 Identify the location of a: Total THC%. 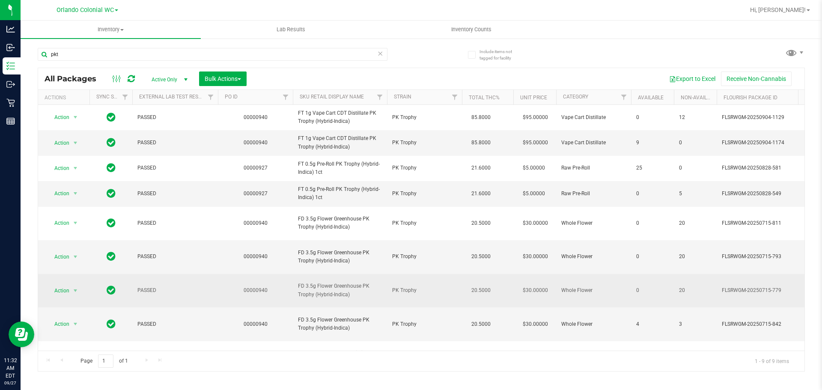
(484, 98).